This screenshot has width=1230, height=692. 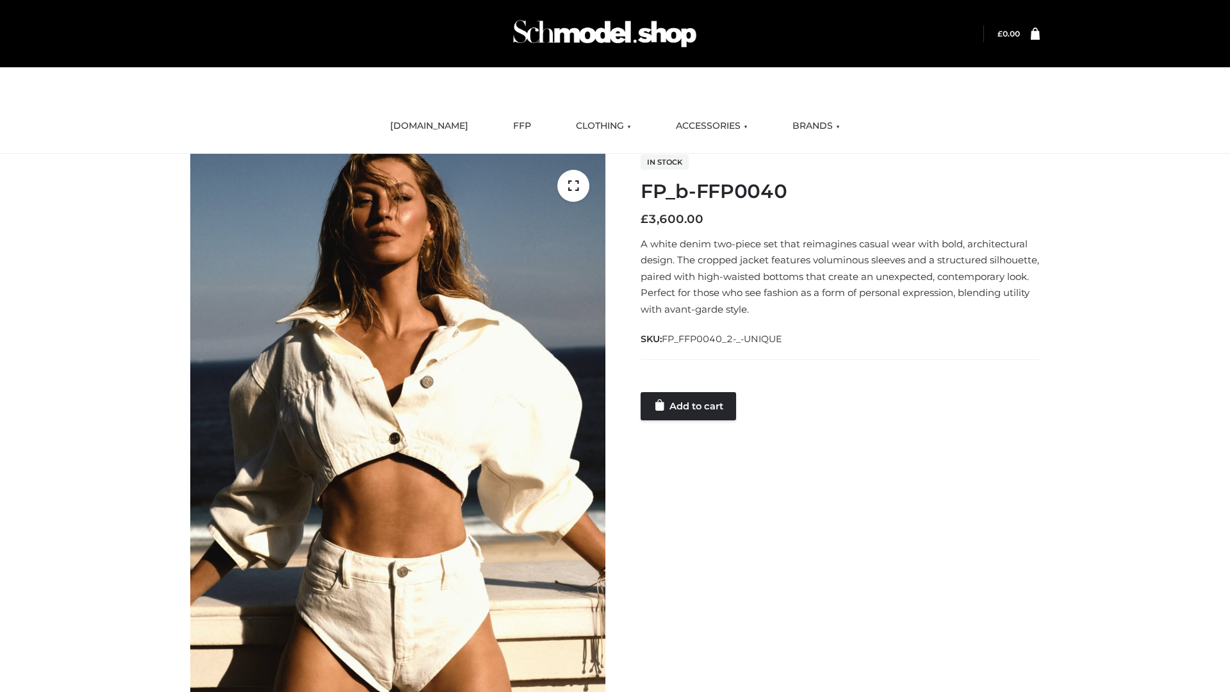 What do you see at coordinates (604, 126) in the screenshot?
I see `a: CLOTHING` at bounding box center [604, 126].